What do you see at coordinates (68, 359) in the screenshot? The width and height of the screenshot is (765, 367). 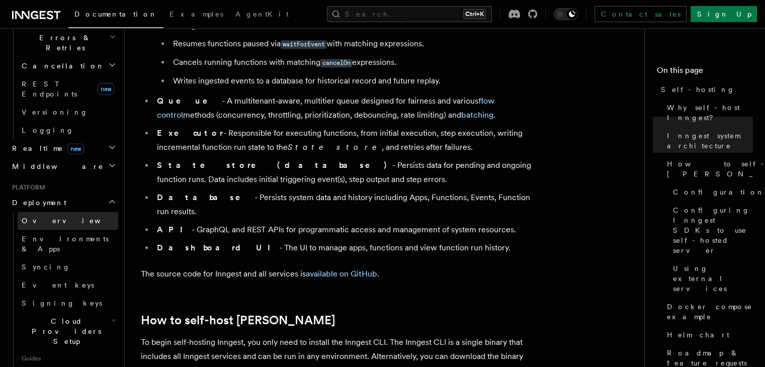 I see `span: Guides` at bounding box center [68, 359].